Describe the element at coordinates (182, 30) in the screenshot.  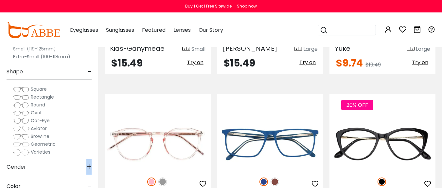
I see `span: Lenses` at that location.